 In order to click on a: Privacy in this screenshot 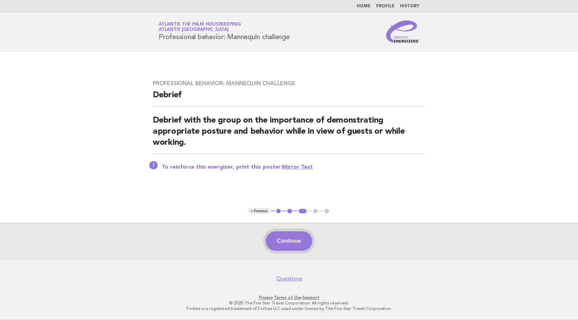, I will do `click(266, 297)`.